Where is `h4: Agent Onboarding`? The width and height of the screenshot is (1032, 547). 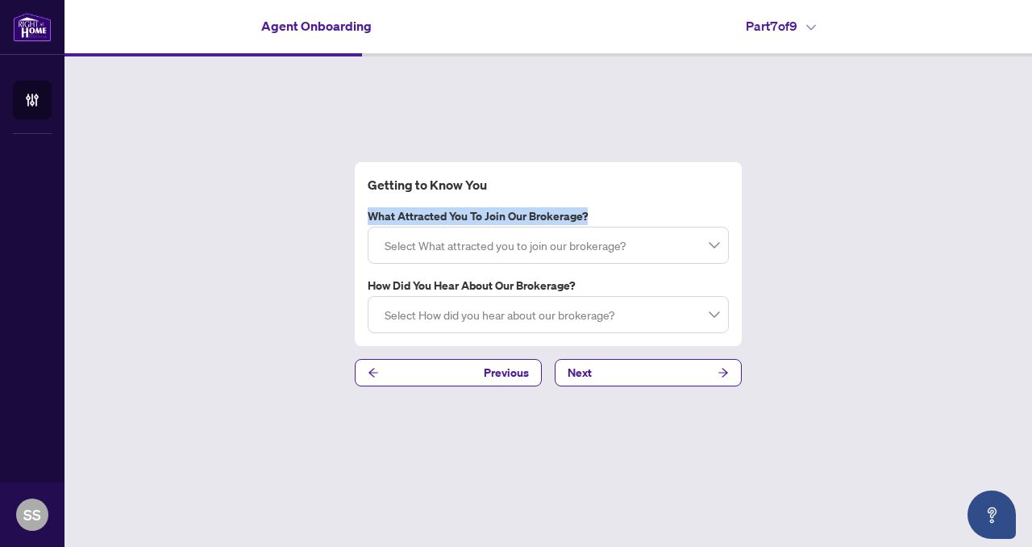 h4: Agent Onboarding is located at coordinates (316, 26).